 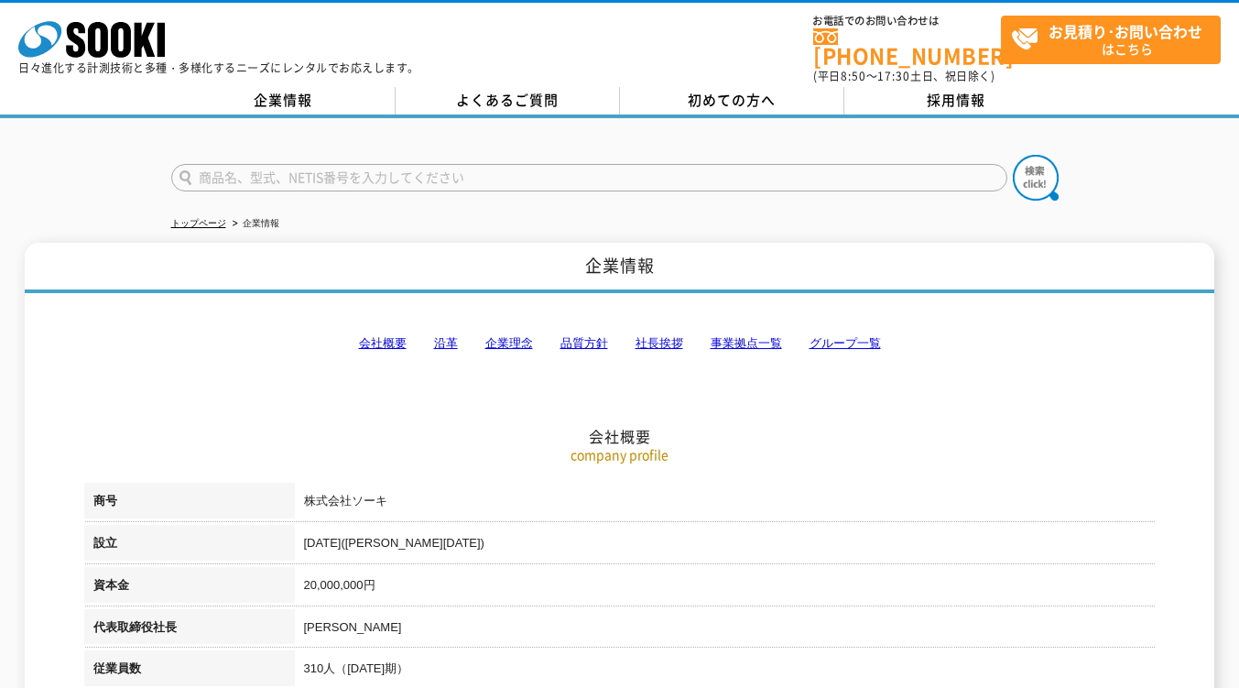 I want to click on a: 社長挨拶, so click(x=659, y=343).